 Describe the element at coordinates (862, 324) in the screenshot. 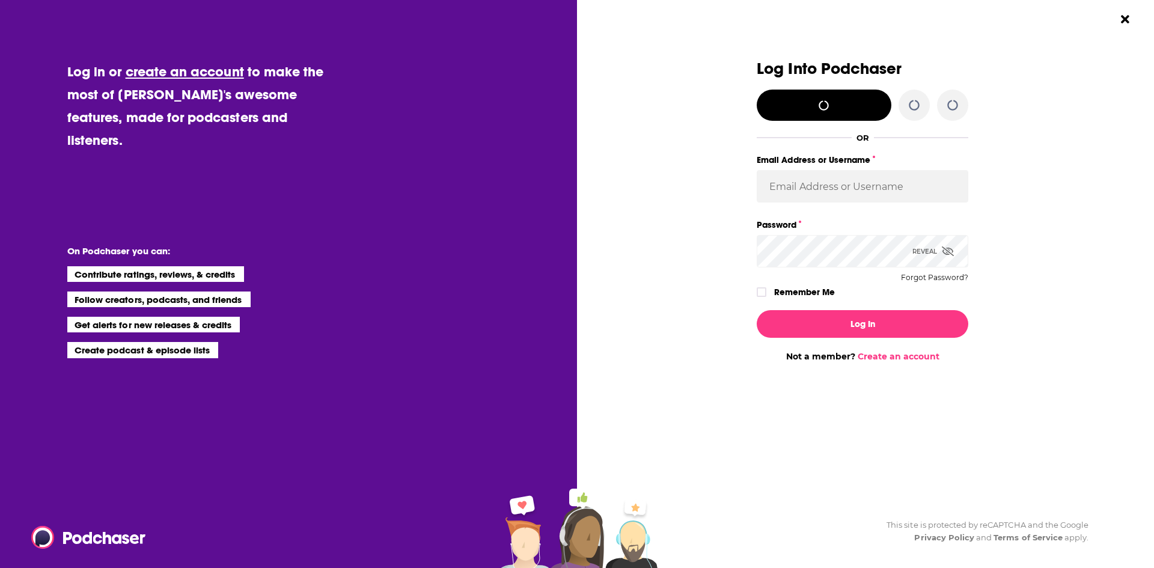

I see `button: Log In` at that location.